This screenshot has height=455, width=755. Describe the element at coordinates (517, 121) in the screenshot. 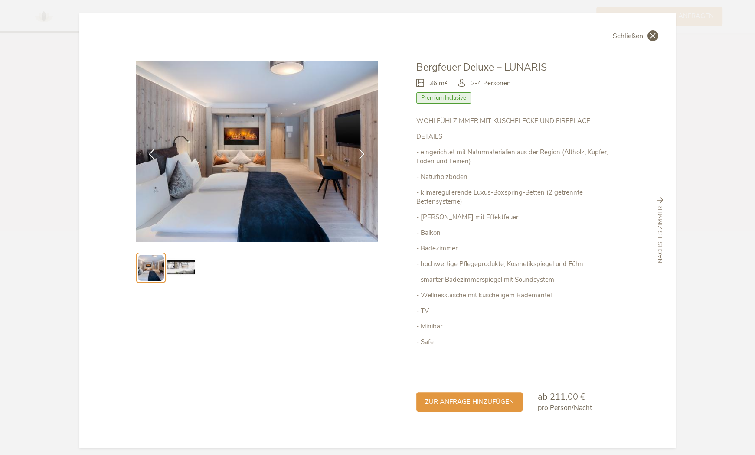

I see `p: WOHLFÜHLZIMMER MIT KUSCHELECKE UND FIREPLACE` at that location.